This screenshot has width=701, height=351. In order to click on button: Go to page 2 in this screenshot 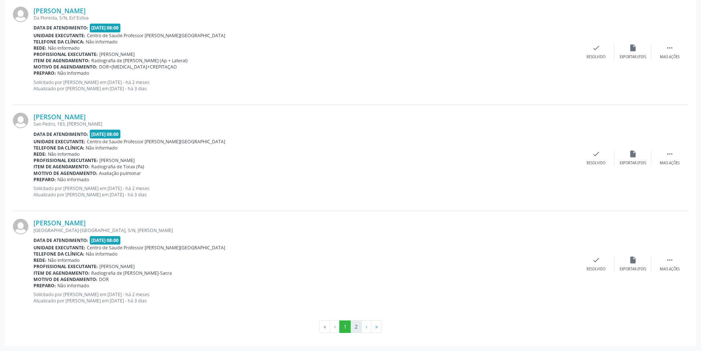, I will do `click(356, 326)`.